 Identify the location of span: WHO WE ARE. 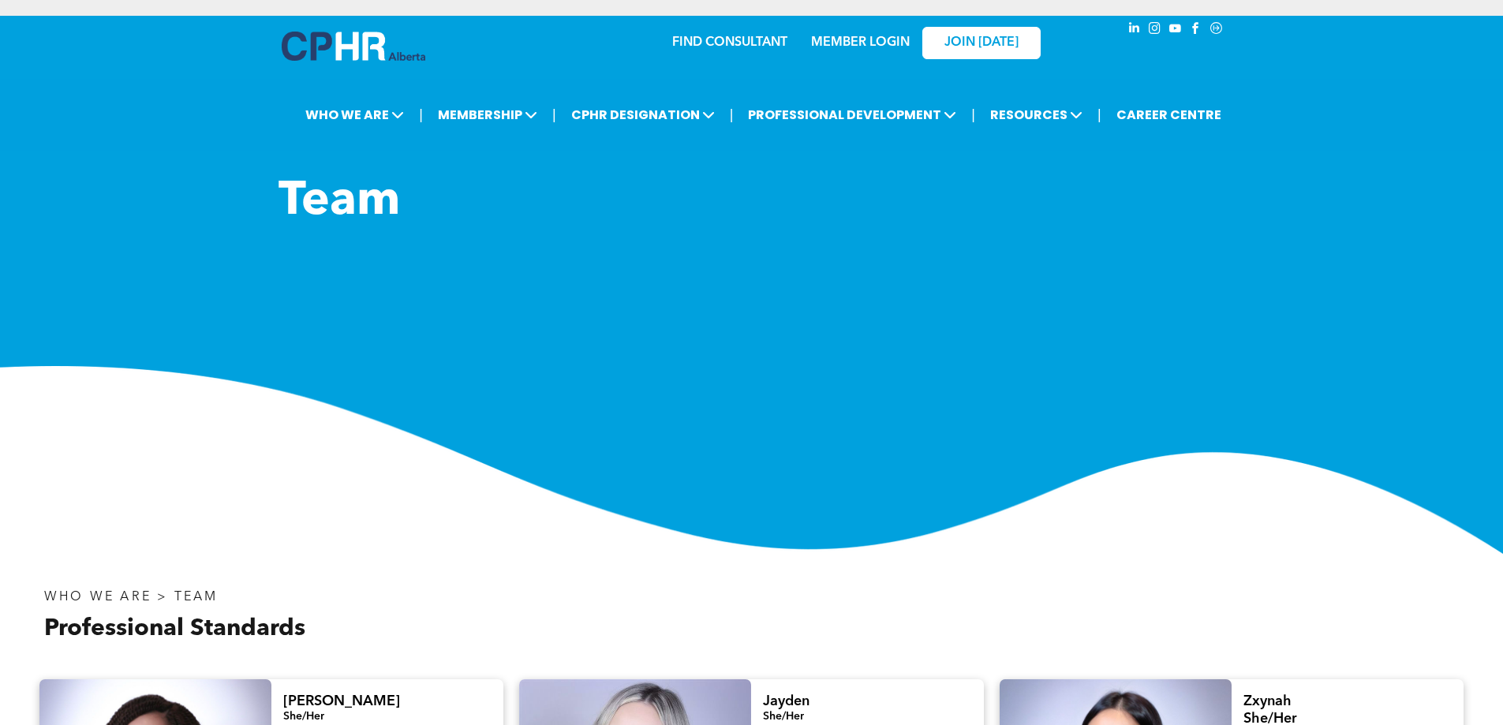
(354, 114).